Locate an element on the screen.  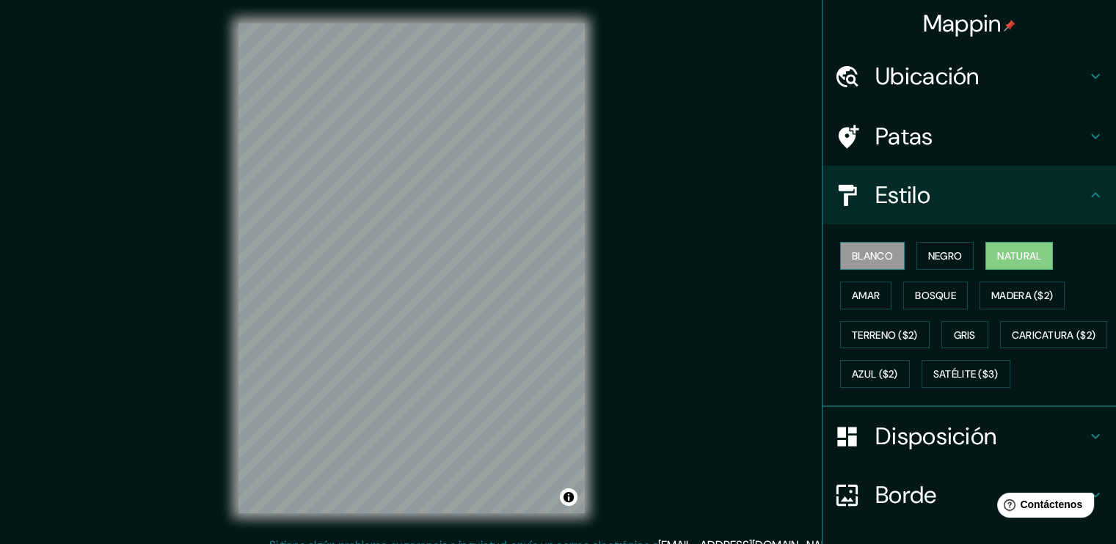
button: Natural is located at coordinates (1019, 256).